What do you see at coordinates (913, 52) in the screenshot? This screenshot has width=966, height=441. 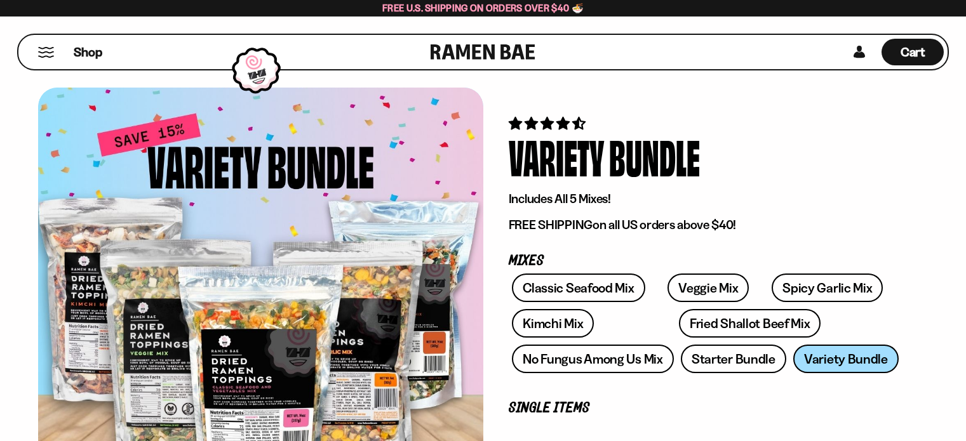 I see `span: Cart` at bounding box center [913, 52].